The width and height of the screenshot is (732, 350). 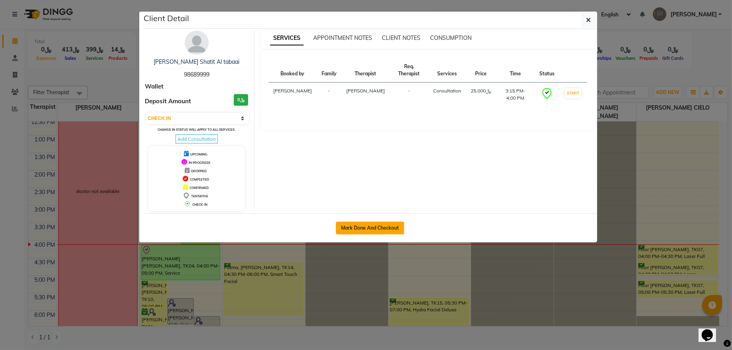 What do you see at coordinates (573, 93) in the screenshot?
I see `button: START` at bounding box center [573, 93].